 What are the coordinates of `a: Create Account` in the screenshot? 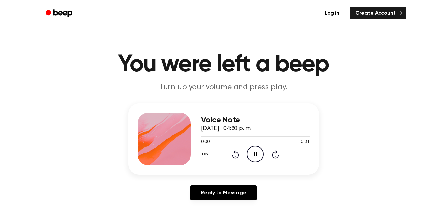 It's located at (378, 13).